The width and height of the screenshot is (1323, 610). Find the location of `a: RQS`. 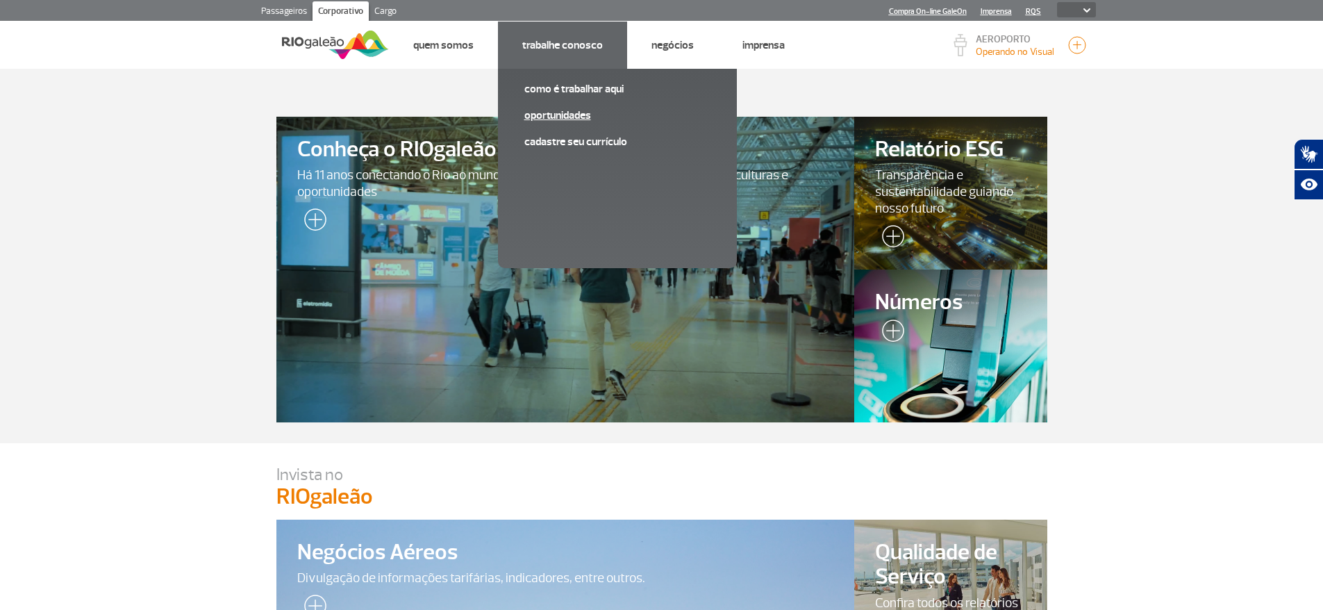

a: RQS is located at coordinates (1034, 11).